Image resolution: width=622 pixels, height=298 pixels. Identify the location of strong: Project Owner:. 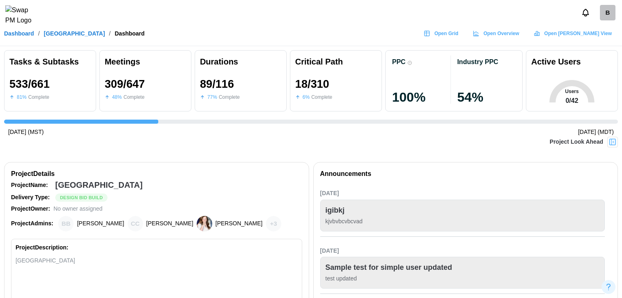
(31, 209).